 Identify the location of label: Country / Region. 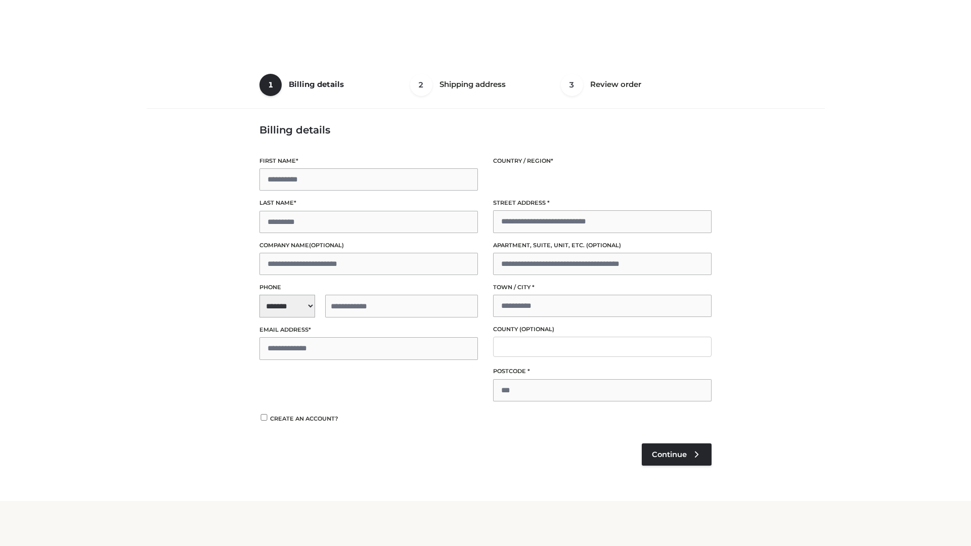
(602, 161).